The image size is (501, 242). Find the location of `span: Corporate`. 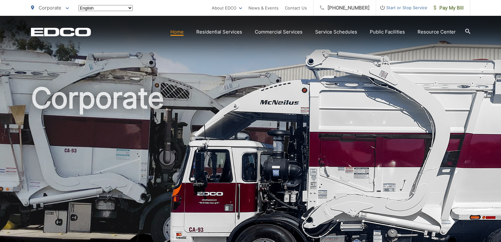

span: Corporate is located at coordinates (50, 8).